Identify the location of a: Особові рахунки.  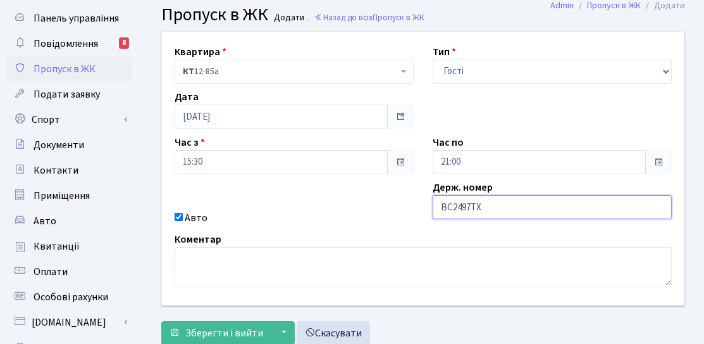
(70, 297).